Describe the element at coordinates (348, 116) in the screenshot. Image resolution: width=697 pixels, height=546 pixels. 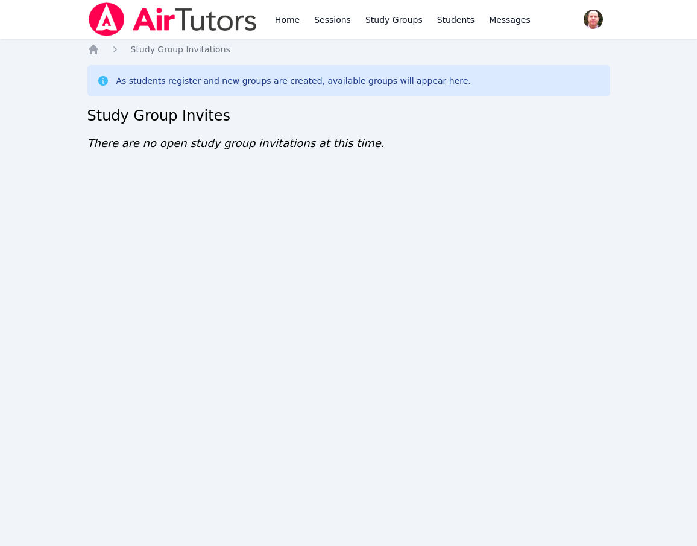
I see `h2: Study Group Invites` at that location.